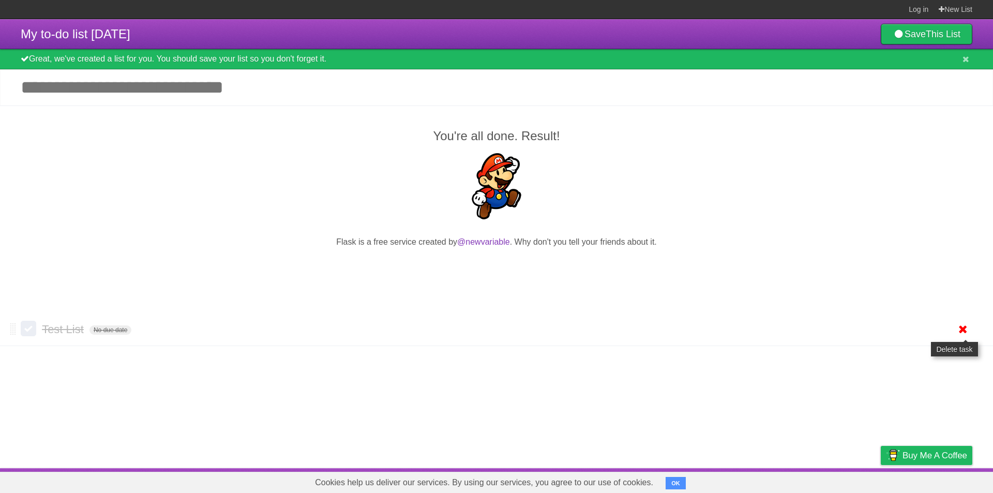 Image resolution: width=993 pixels, height=493 pixels. Describe the element at coordinates (28, 329) in the screenshot. I see `label: Done` at that location.